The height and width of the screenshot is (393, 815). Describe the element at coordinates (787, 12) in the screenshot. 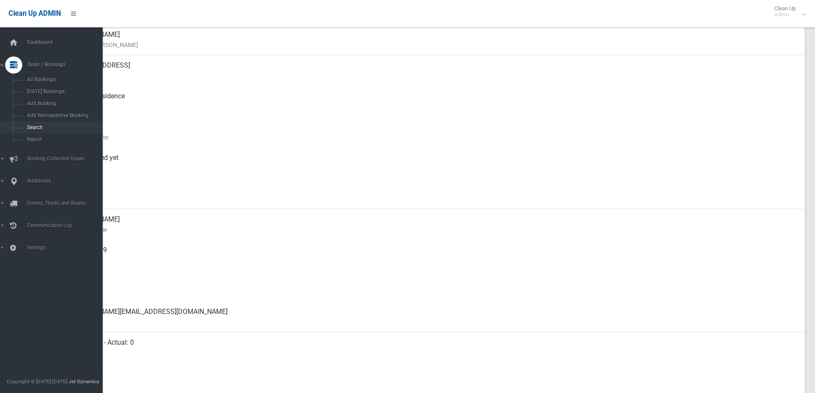

I see `span: Clean Up` at that location.